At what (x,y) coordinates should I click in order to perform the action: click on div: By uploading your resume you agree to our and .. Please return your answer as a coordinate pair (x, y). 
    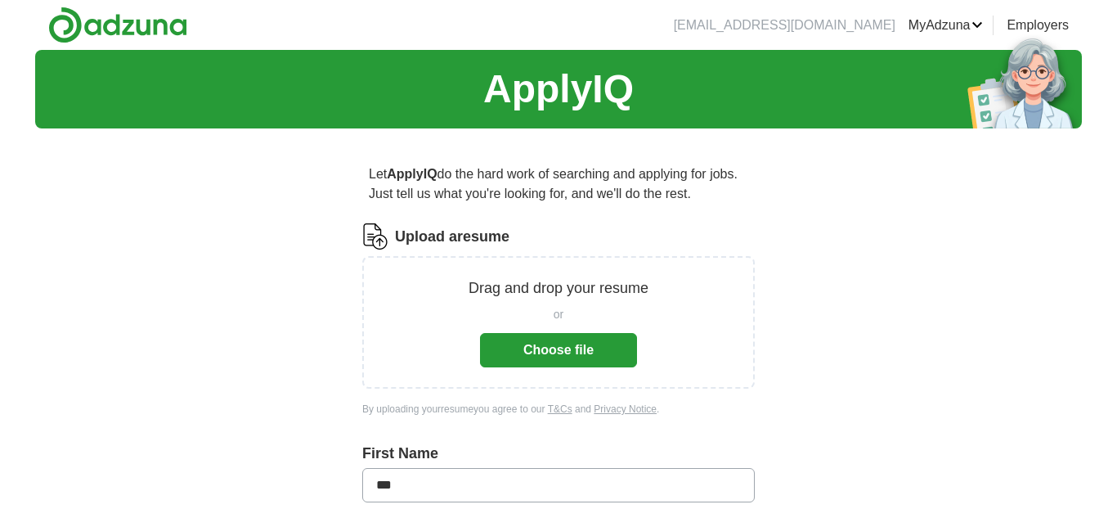
    Looking at the image, I should click on (559, 409).